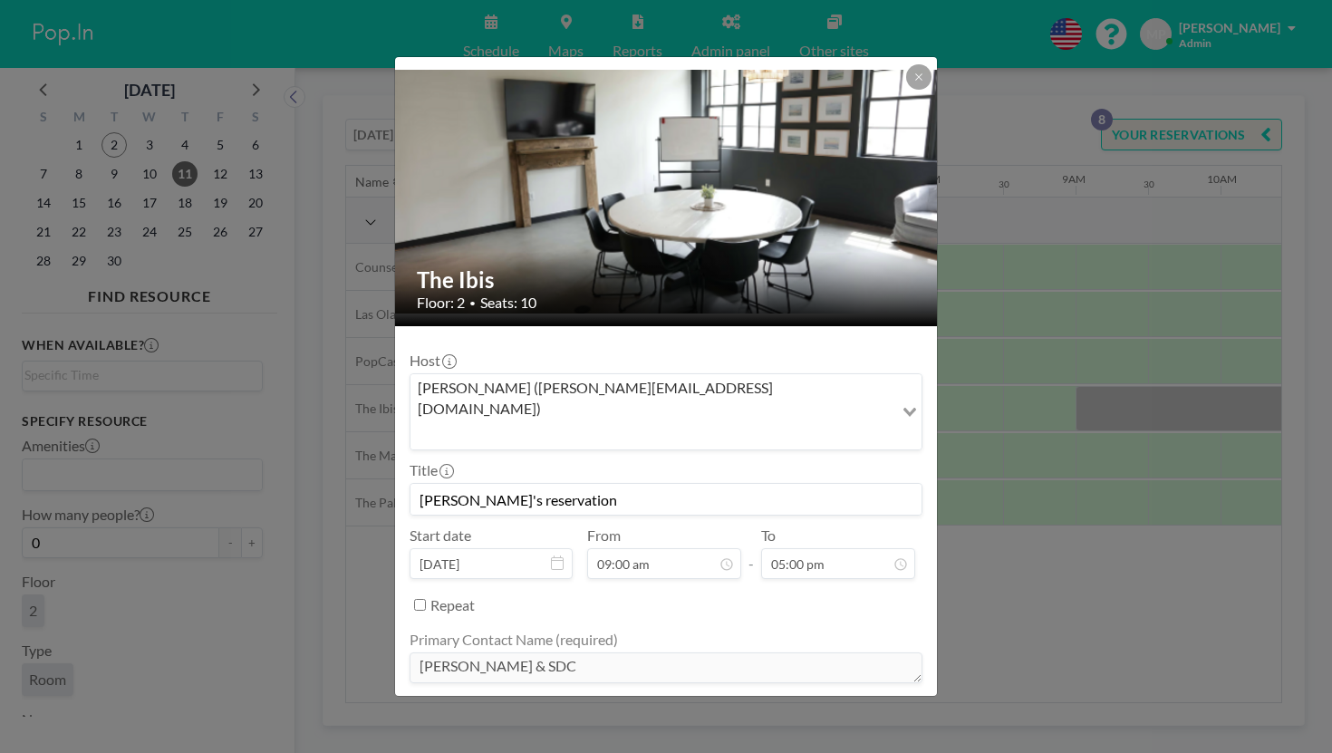 The image size is (1332, 753). I want to click on input: (No title), so click(666, 499).